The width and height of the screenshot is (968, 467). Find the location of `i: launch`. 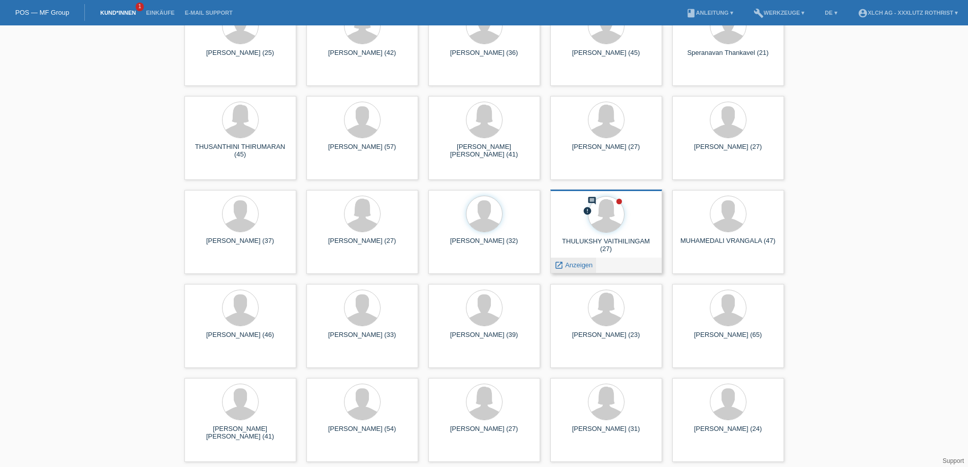

i: launch is located at coordinates (559, 265).